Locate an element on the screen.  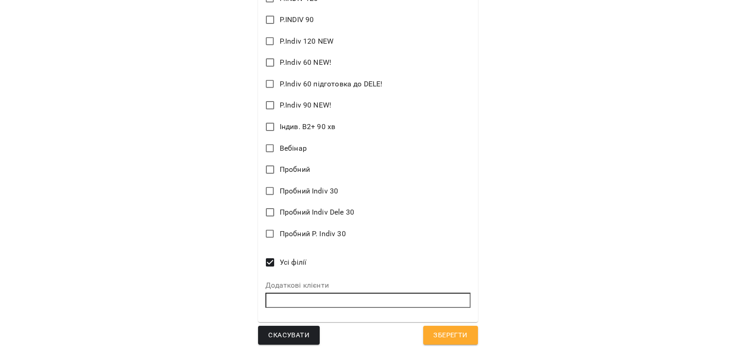
span: P.Indiv 120 NEW is located at coordinates (306, 41).